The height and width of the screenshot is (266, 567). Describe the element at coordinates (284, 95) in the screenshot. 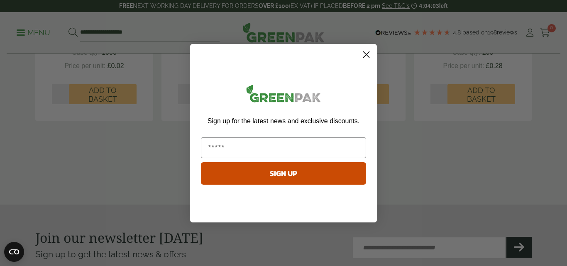

I see `img: greenpak_logo` at that location.